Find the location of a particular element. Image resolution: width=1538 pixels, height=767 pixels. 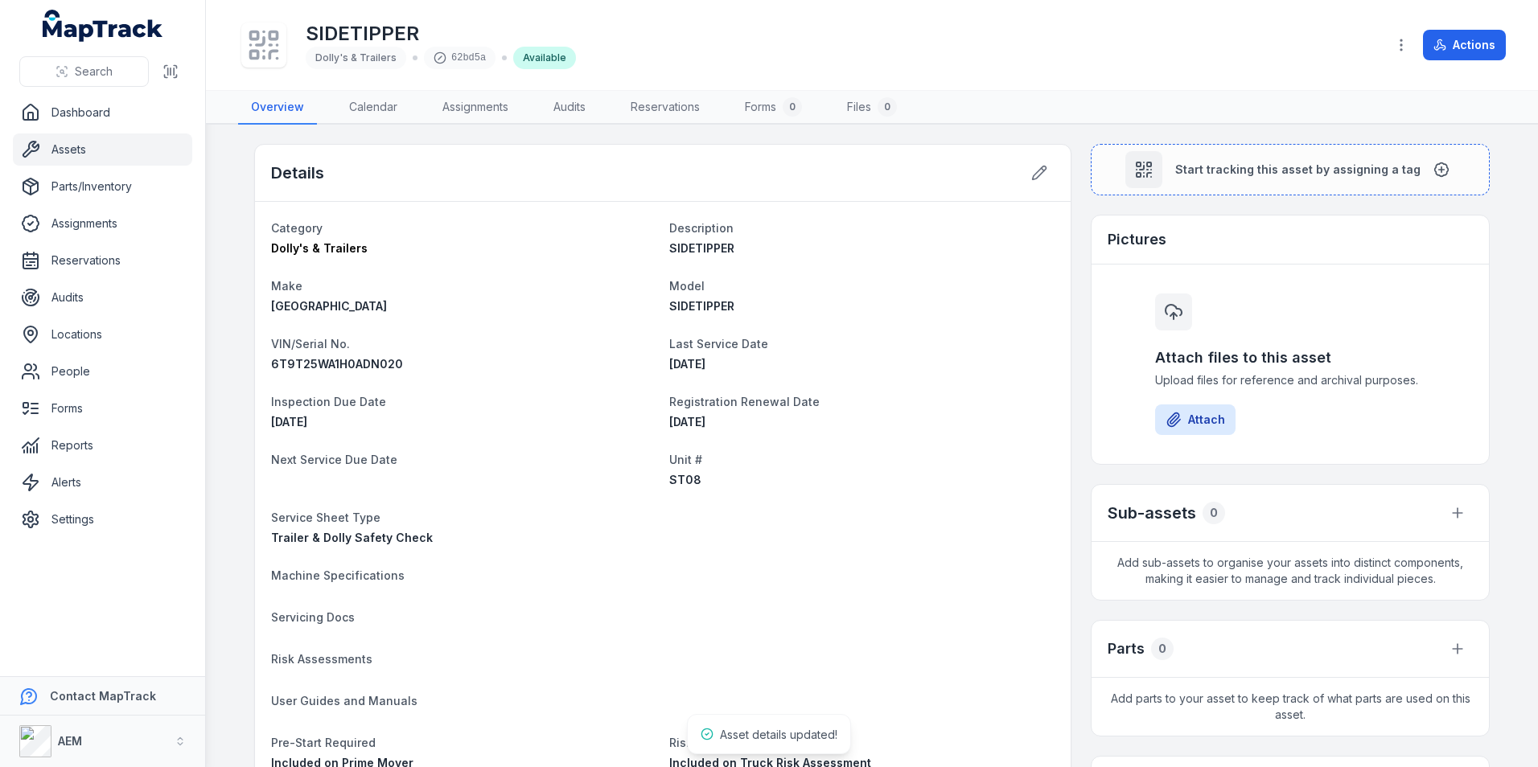

a: Reports is located at coordinates (102, 446).